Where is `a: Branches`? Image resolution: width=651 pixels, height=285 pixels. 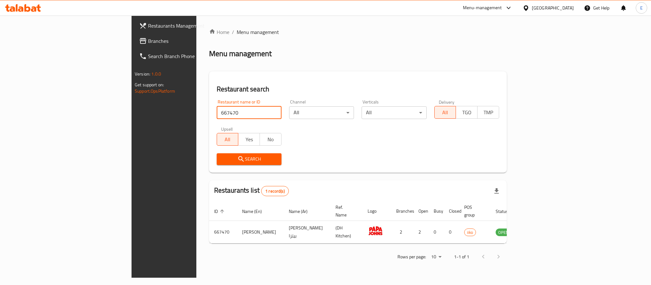 a: Branches is located at coordinates (187, 41).